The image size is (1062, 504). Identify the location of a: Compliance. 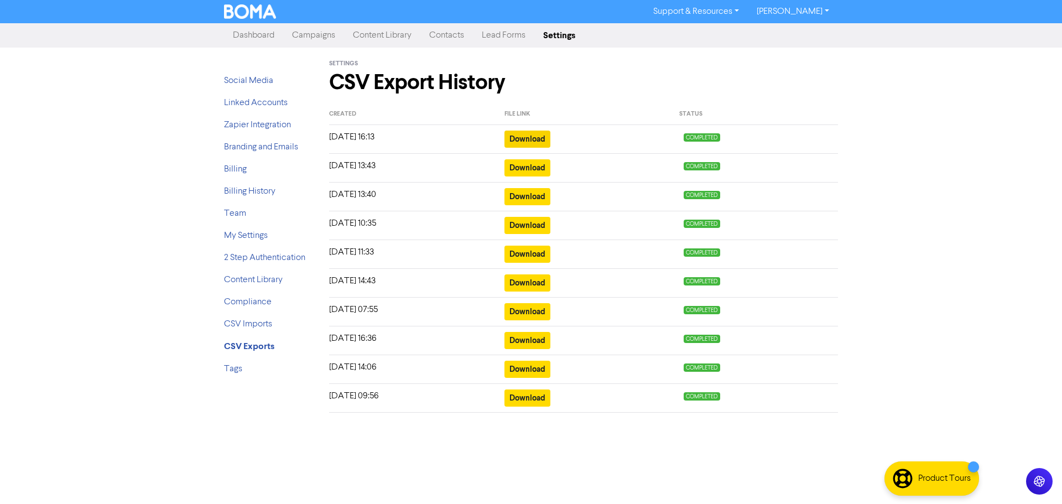
(248, 302).